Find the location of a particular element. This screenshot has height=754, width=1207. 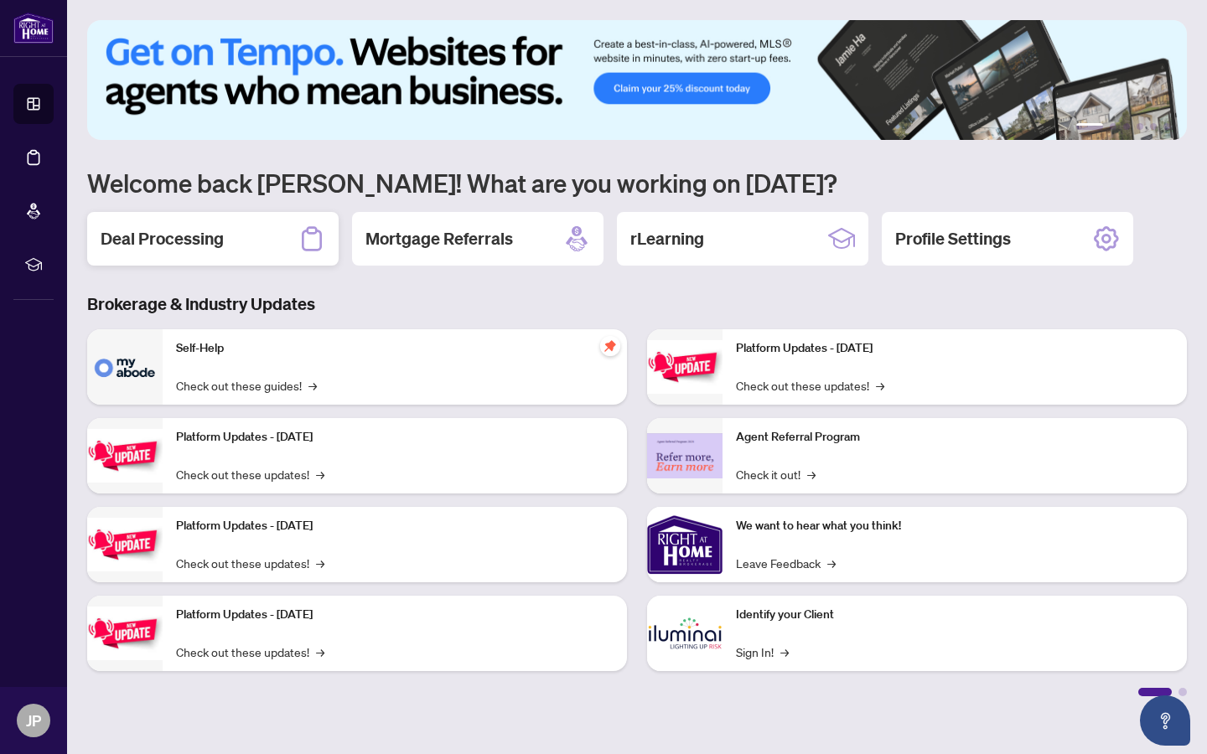

h2: Mortgage Referrals is located at coordinates (439, 239).